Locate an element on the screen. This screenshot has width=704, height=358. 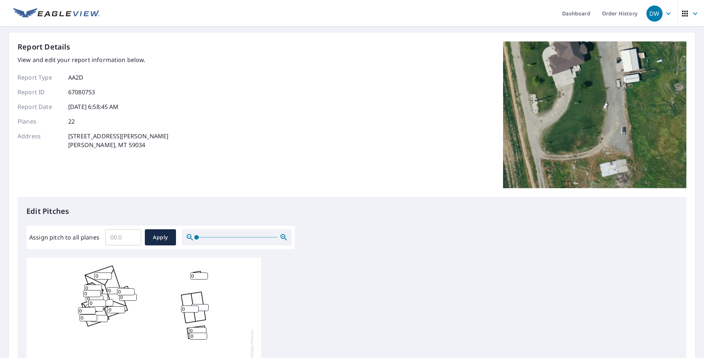
span: Apply is located at coordinates (160, 237).